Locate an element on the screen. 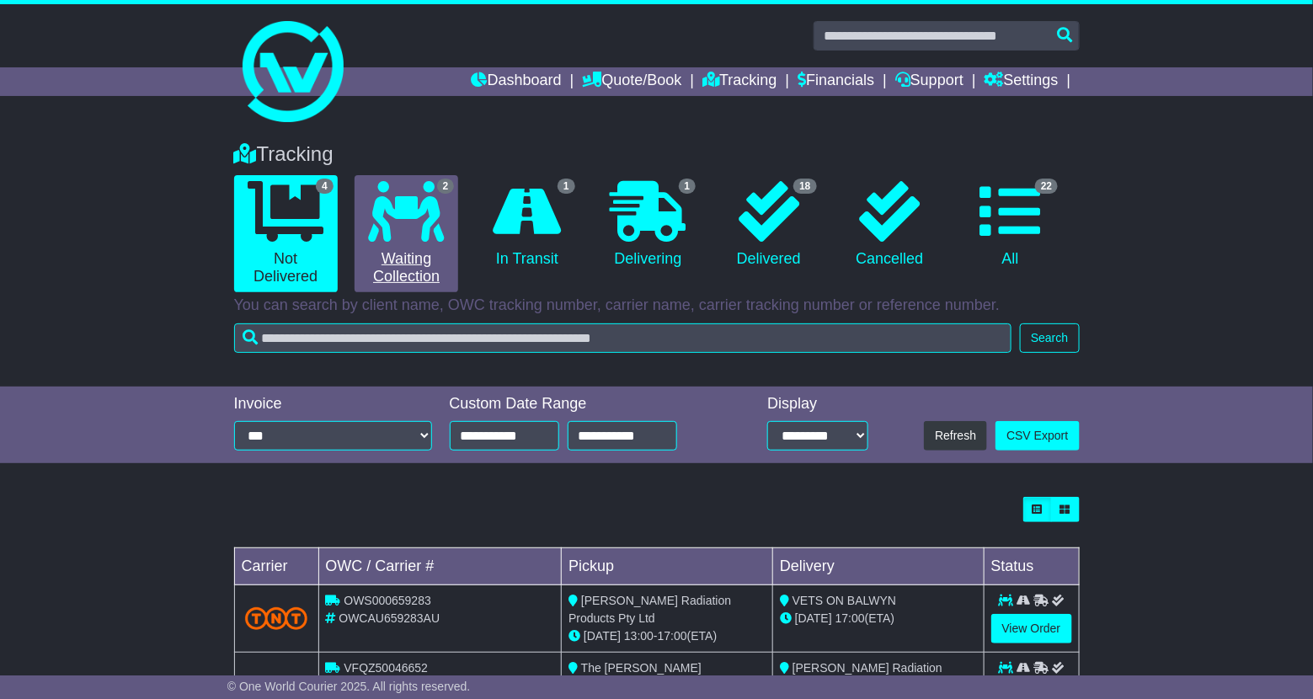 This screenshot has height=699, width=1313. td: OWC / Carrier # is located at coordinates (440, 567).